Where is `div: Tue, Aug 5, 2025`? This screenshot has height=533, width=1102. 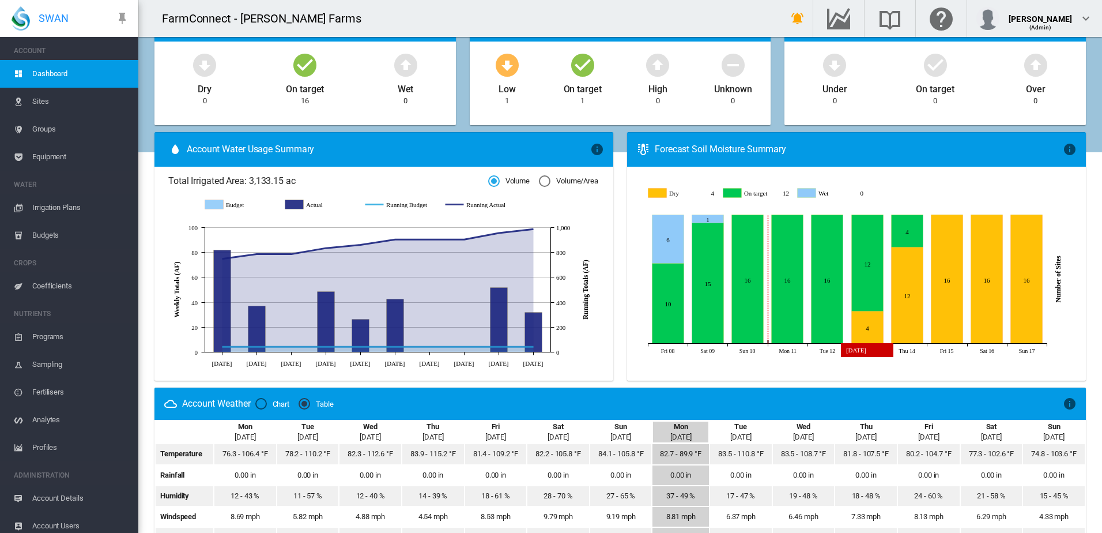 div: Tue, Aug 5, 2025 is located at coordinates (308, 427).